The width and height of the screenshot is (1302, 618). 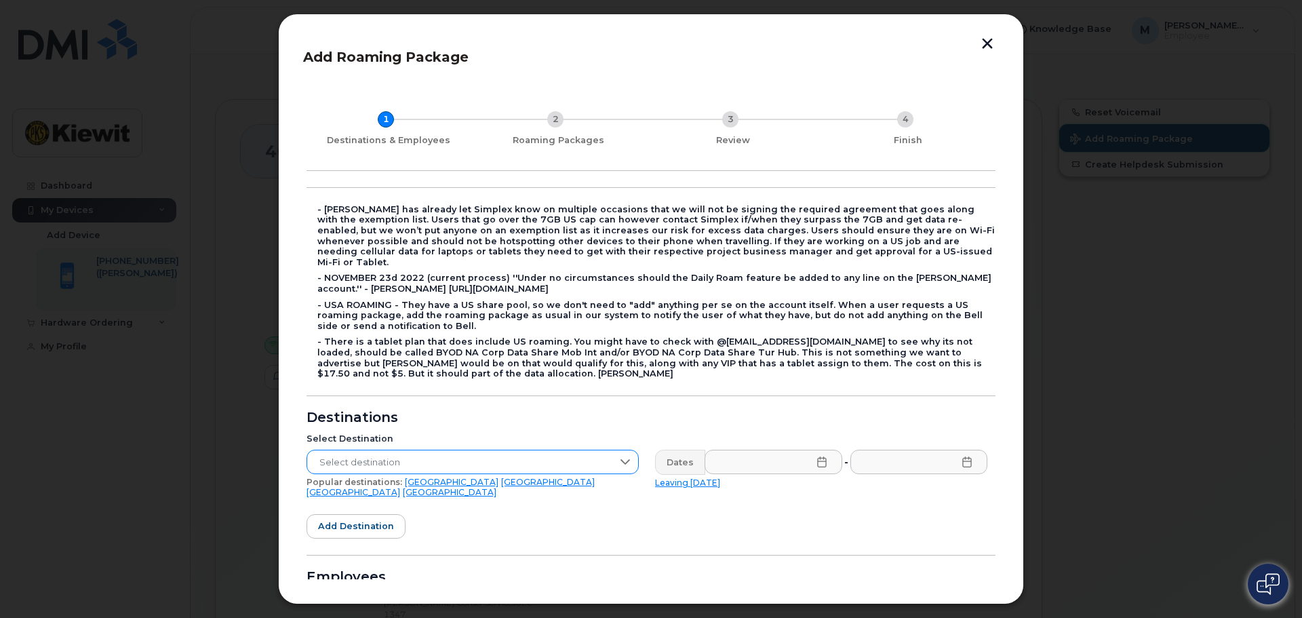 I want to click on span: Add destination, so click(x=356, y=526).